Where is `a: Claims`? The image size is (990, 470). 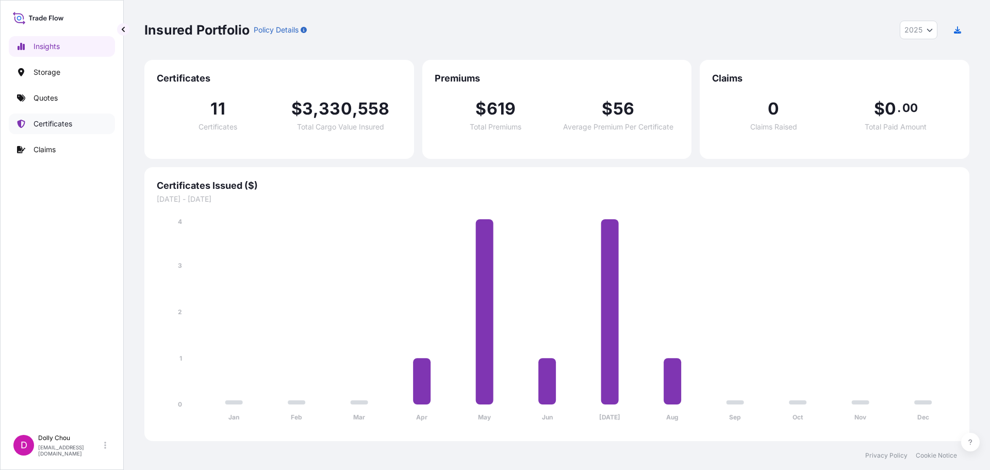
a: Claims is located at coordinates (62, 150).